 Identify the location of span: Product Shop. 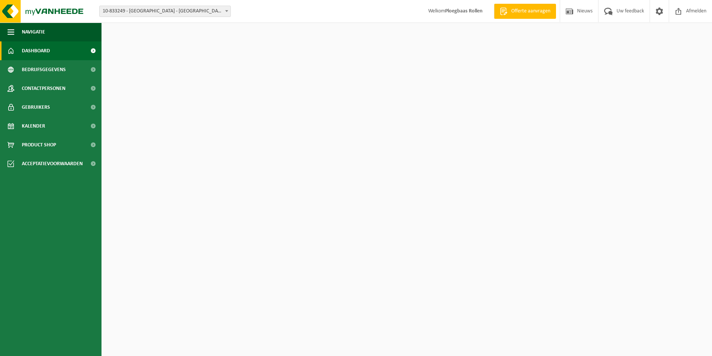
(39, 145).